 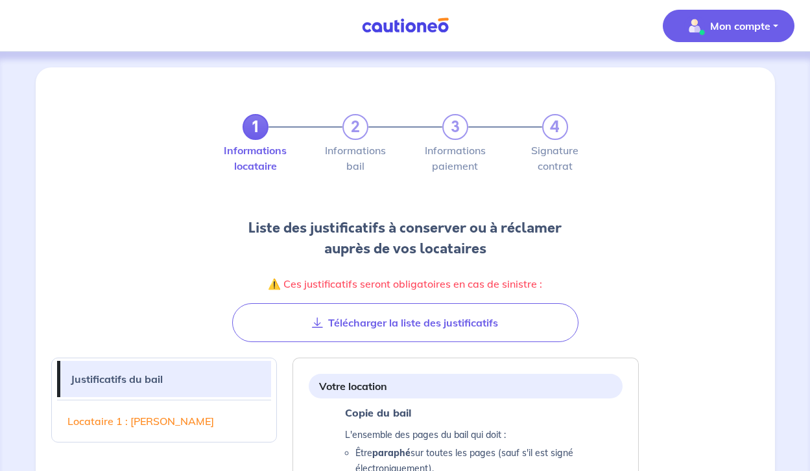 I want to click on label: Signature contrat, so click(x=555, y=158).